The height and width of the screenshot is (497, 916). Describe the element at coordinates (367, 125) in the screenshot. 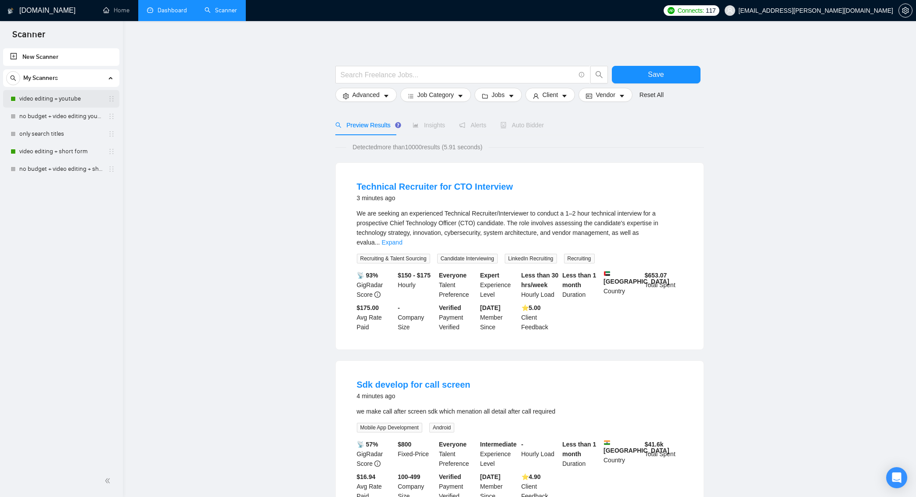

I see `span: Preview Results` at that location.